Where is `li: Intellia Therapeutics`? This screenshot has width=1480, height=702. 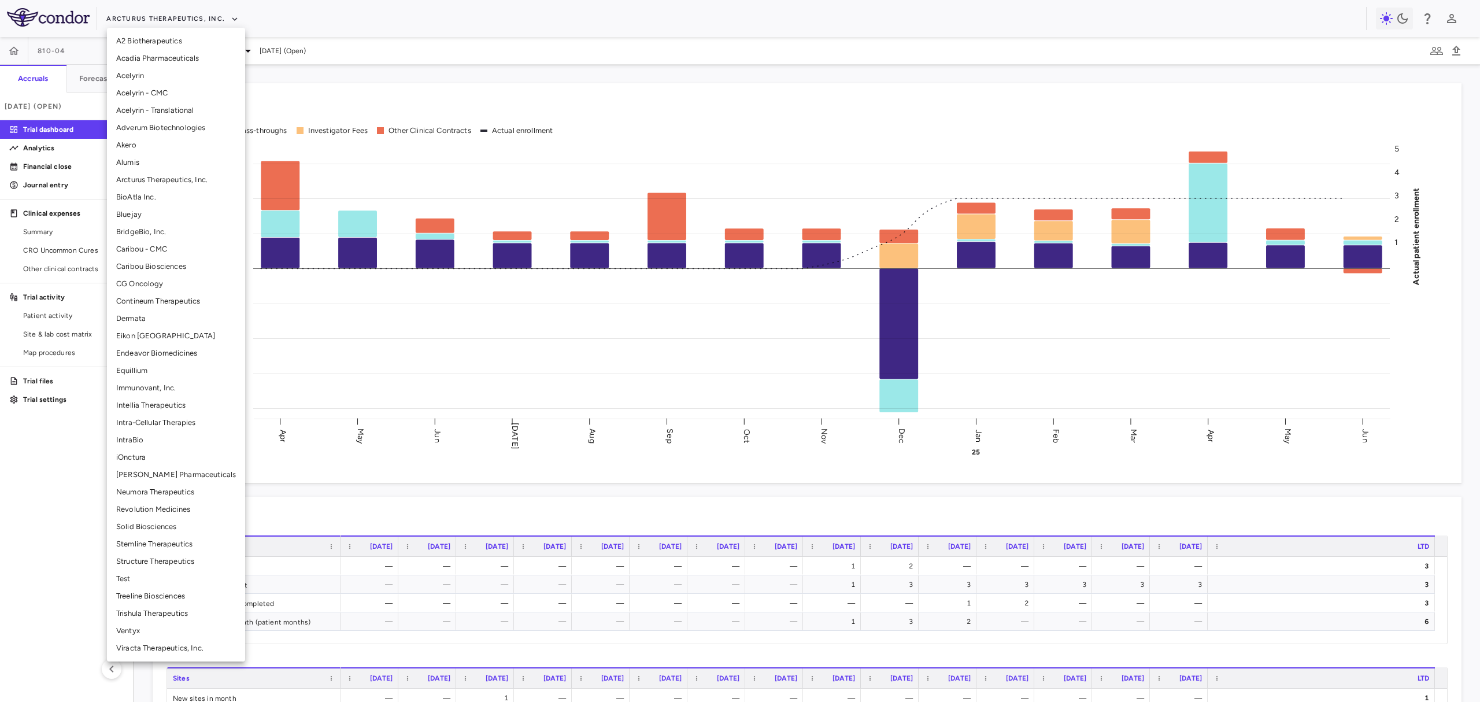 li: Intellia Therapeutics is located at coordinates (176, 405).